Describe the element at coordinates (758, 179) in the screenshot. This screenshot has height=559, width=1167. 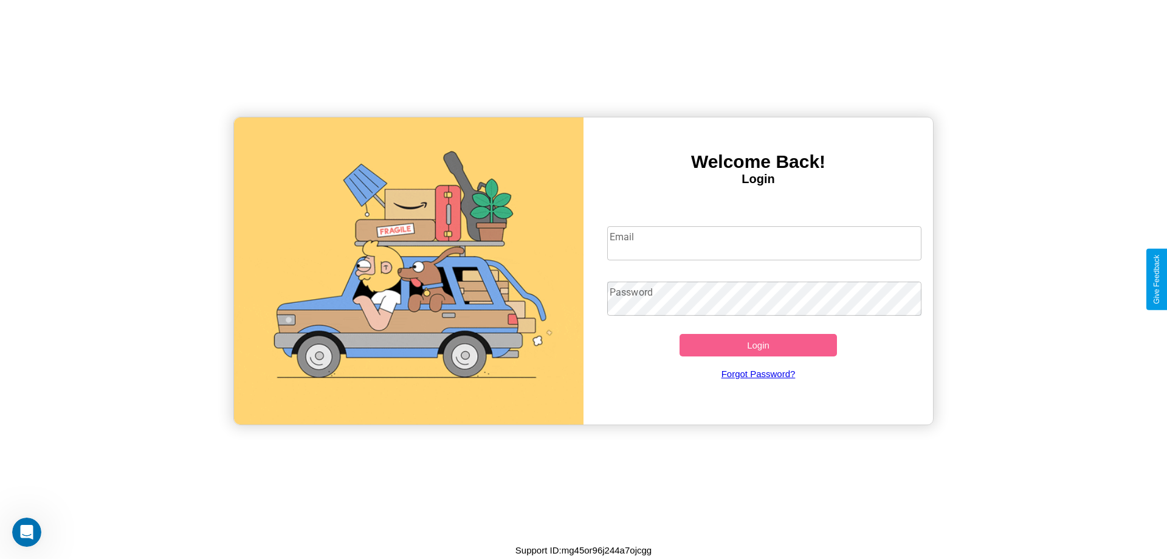
I see `h4: Login` at that location.